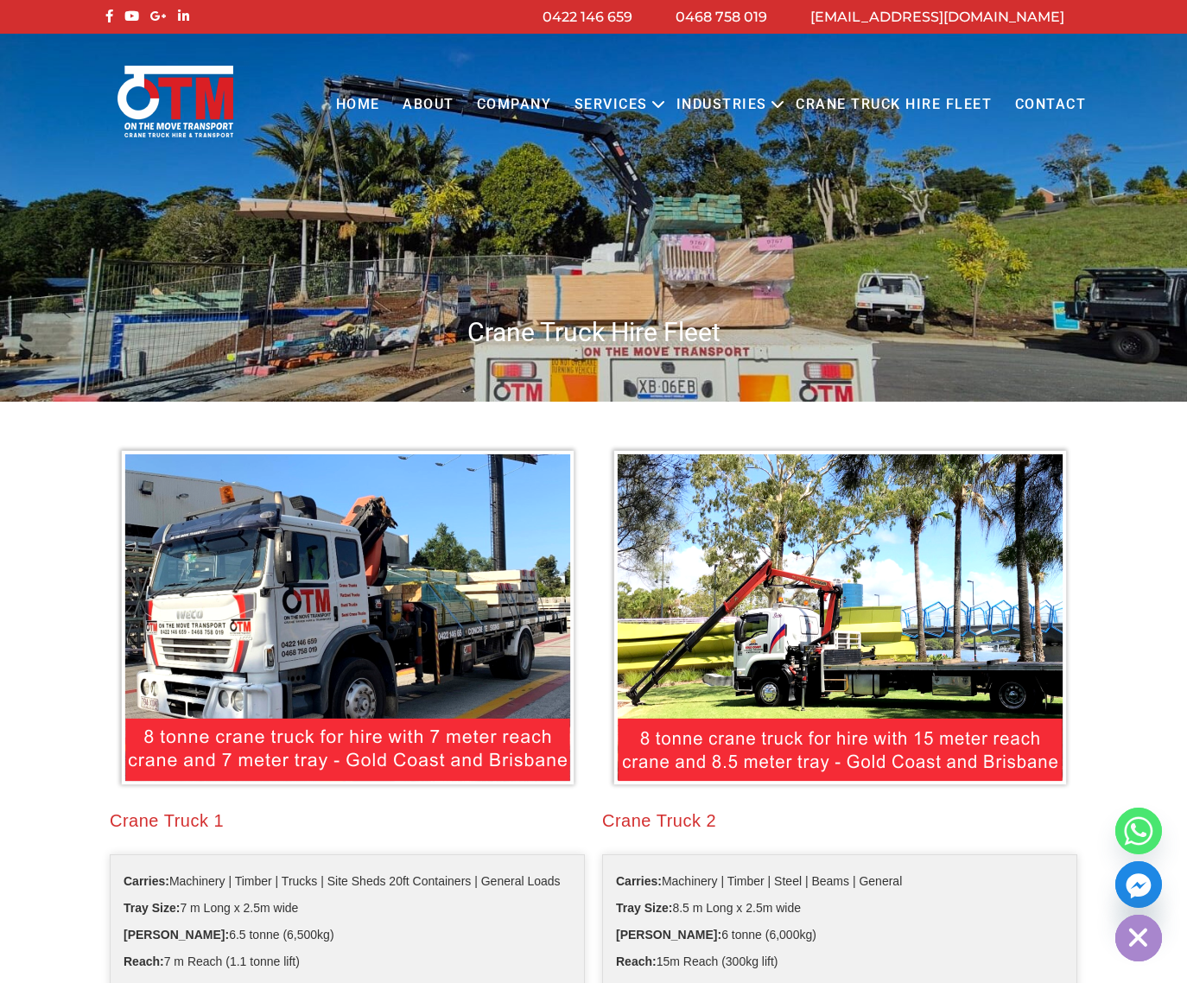  What do you see at coordinates (1049, 105) in the screenshot?
I see `a: Contact` at bounding box center [1049, 105].